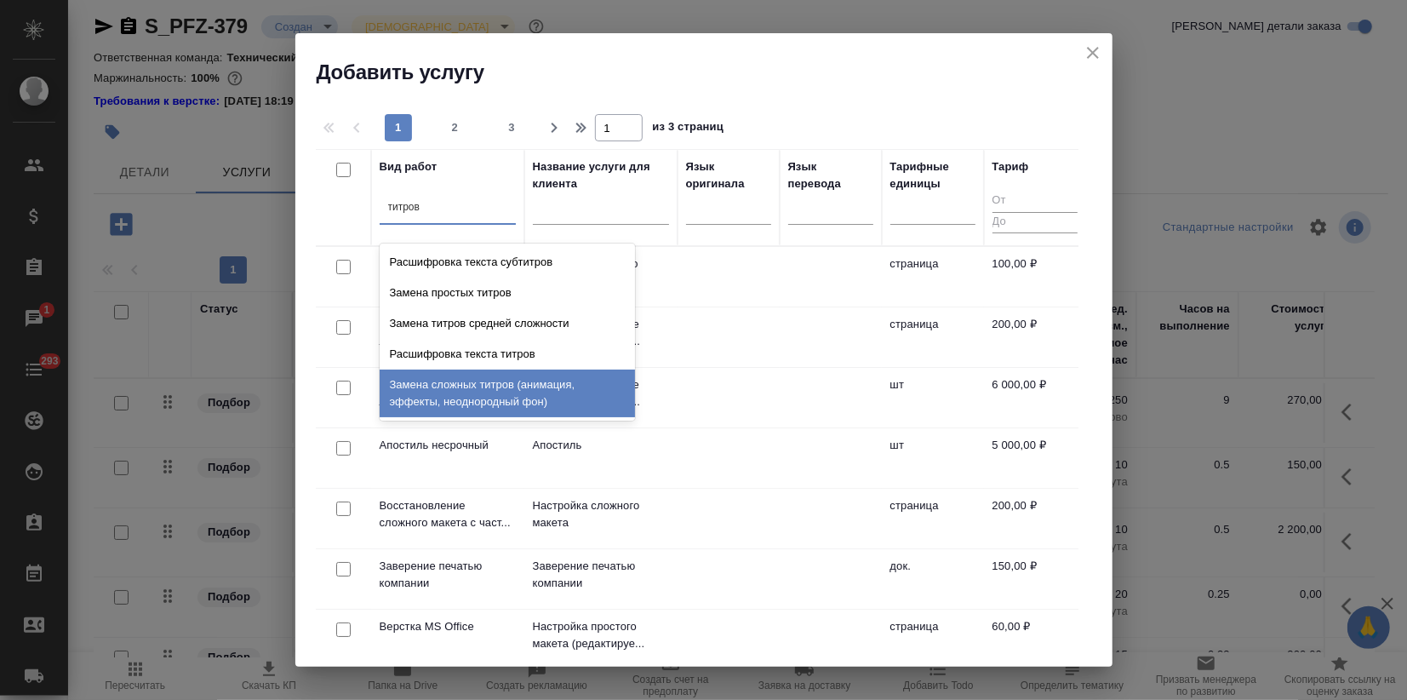  Describe the element at coordinates (933, 175) in the screenshot. I see `div: Тарифные единицы` at that location.